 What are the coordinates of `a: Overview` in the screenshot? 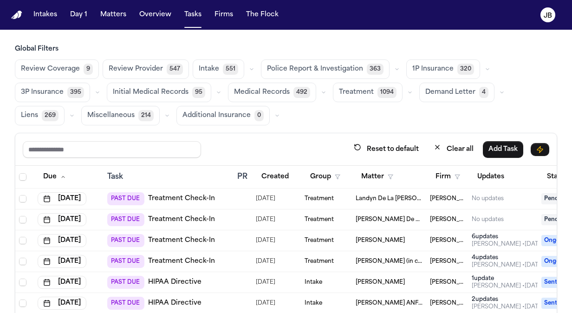 It's located at (155, 15).